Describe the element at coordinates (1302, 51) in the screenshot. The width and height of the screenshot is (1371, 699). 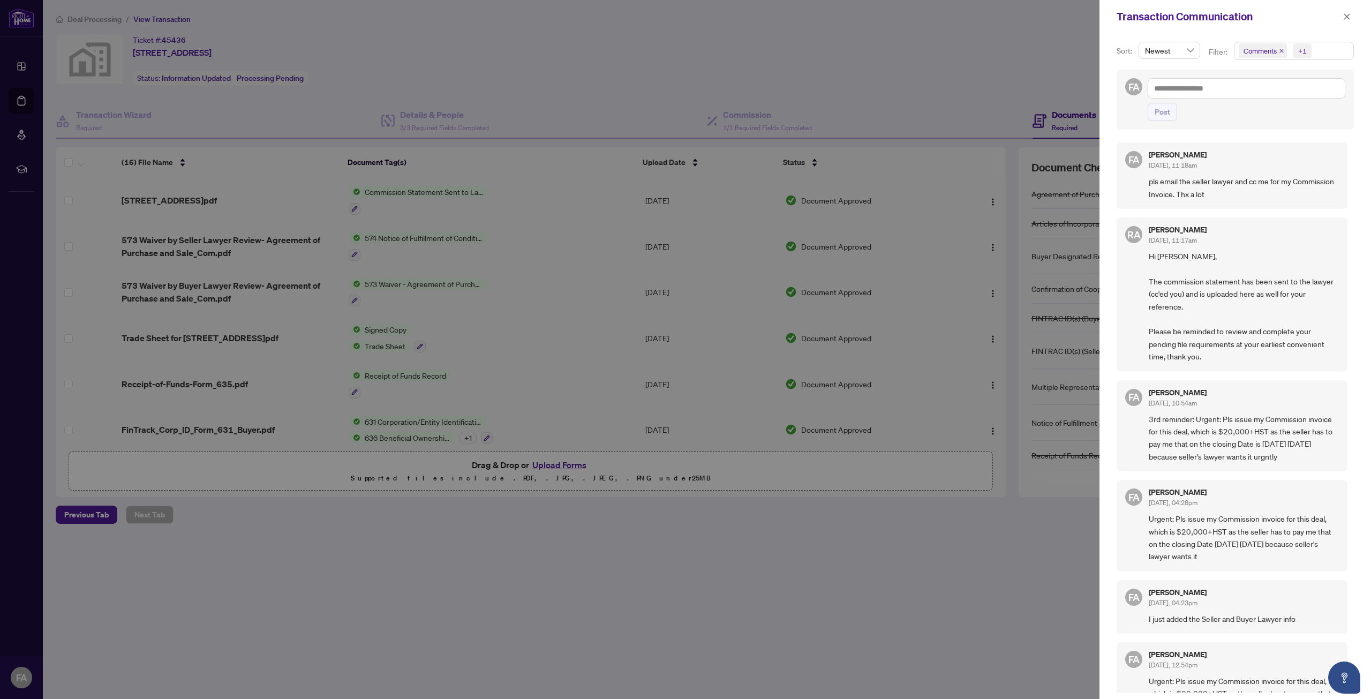
I see `div: +1` at that location.